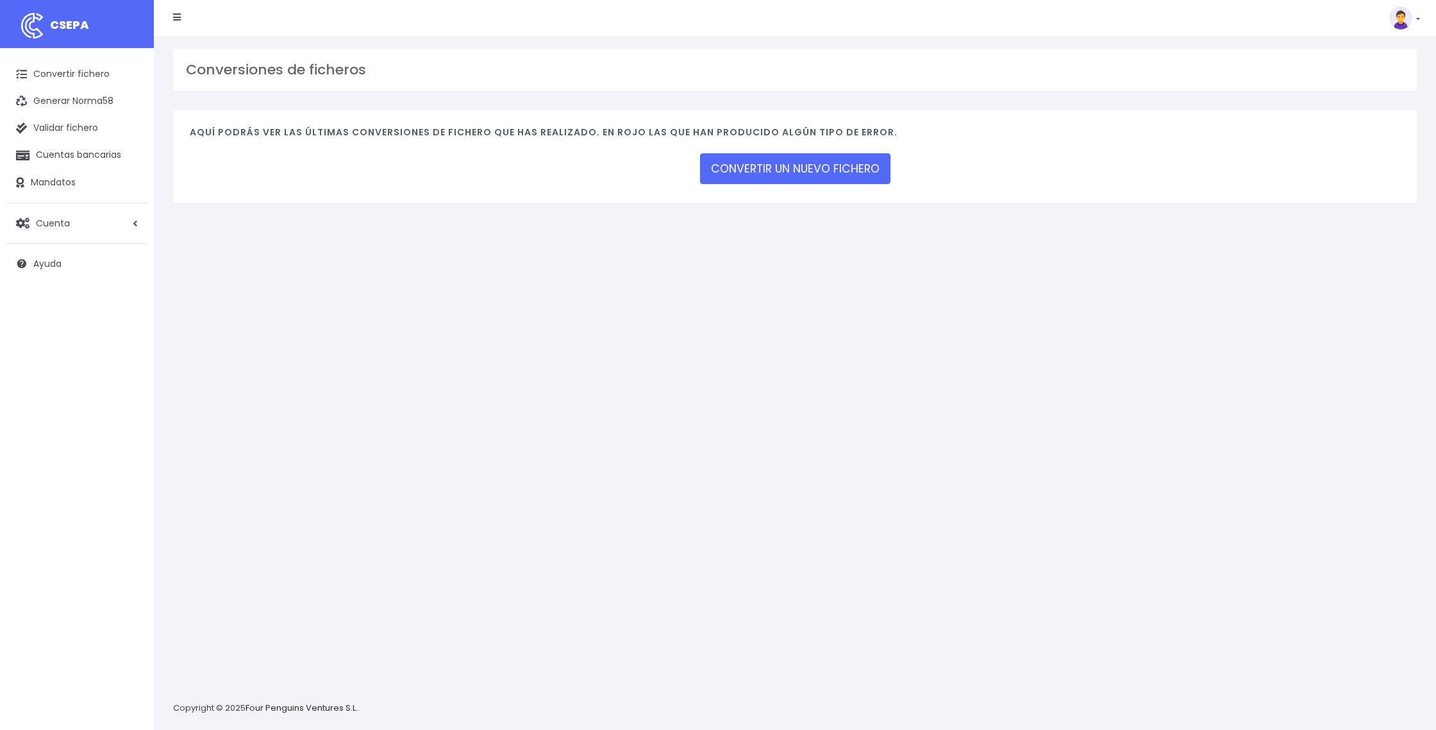  What do you see at coordinates (795, 169) in the screenshot?
I see `a: CONVERTIR UN NUEVO FICHERO` at bounding box center [795, 169].